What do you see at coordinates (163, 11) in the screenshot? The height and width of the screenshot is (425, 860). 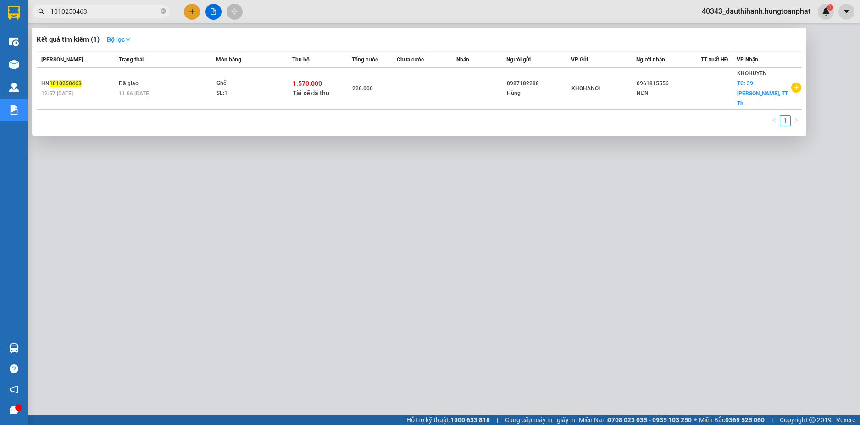 I see `span: close-circle` at bounding box center [163, 11].